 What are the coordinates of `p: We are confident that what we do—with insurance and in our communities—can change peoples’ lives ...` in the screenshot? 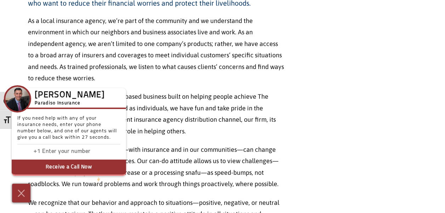 It's located at (156, 167).